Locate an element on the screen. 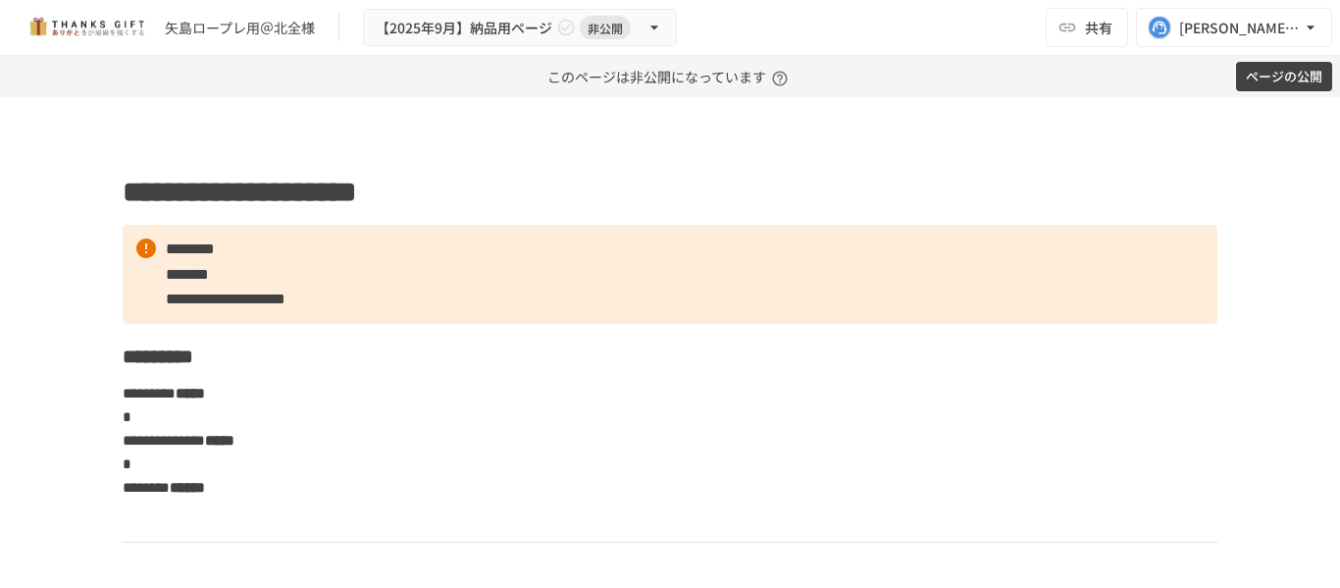 The image size is (1340, 588). button: 共有 is located at coordinates (1087, 27).